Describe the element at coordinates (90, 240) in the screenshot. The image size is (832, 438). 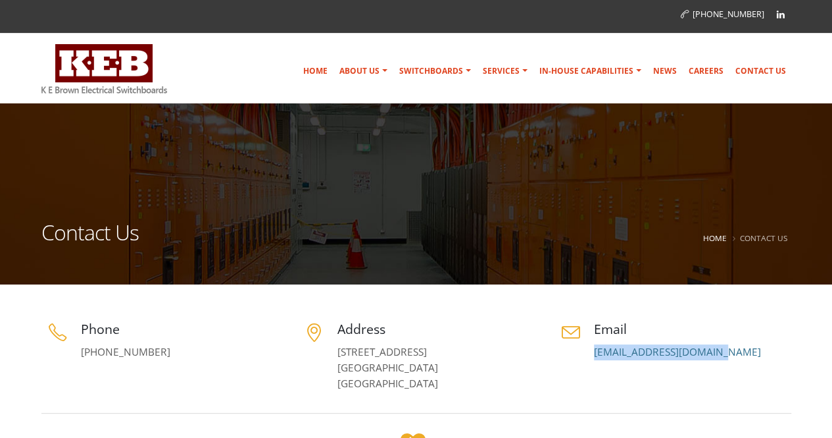
I see `h1: Contact Us` at that location.